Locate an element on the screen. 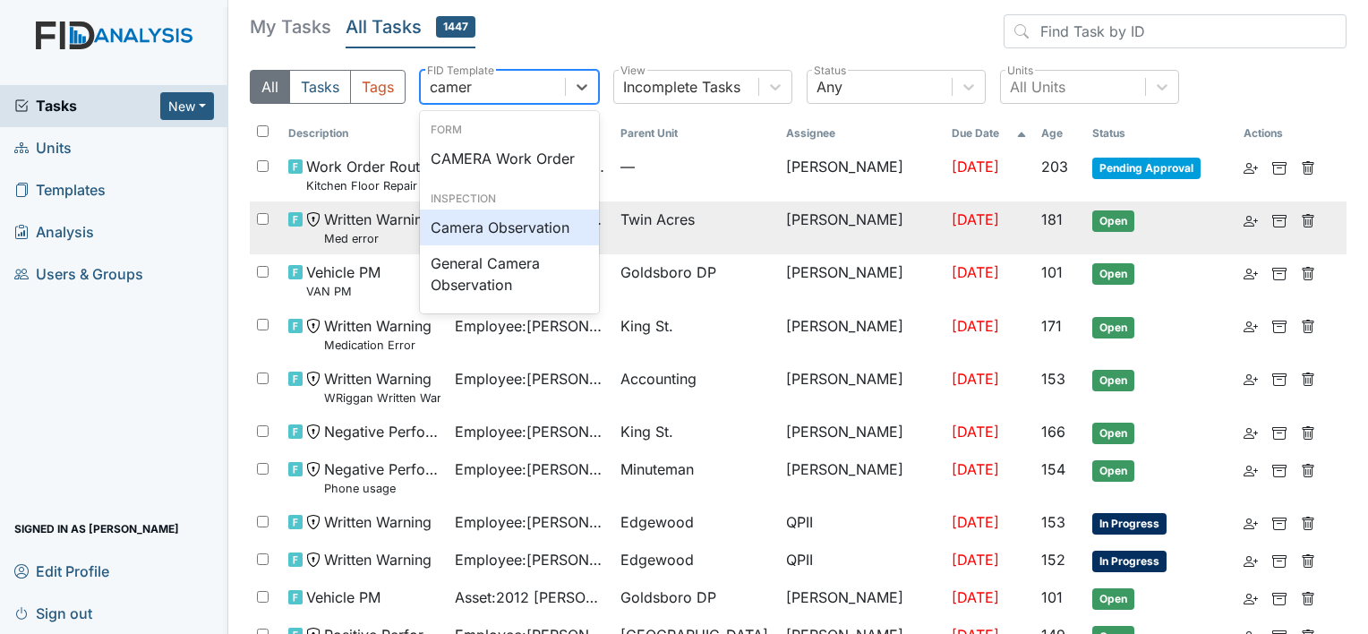  span: Work Order Routine Kitchen Floor Repair is located at coordinates (373, 175).